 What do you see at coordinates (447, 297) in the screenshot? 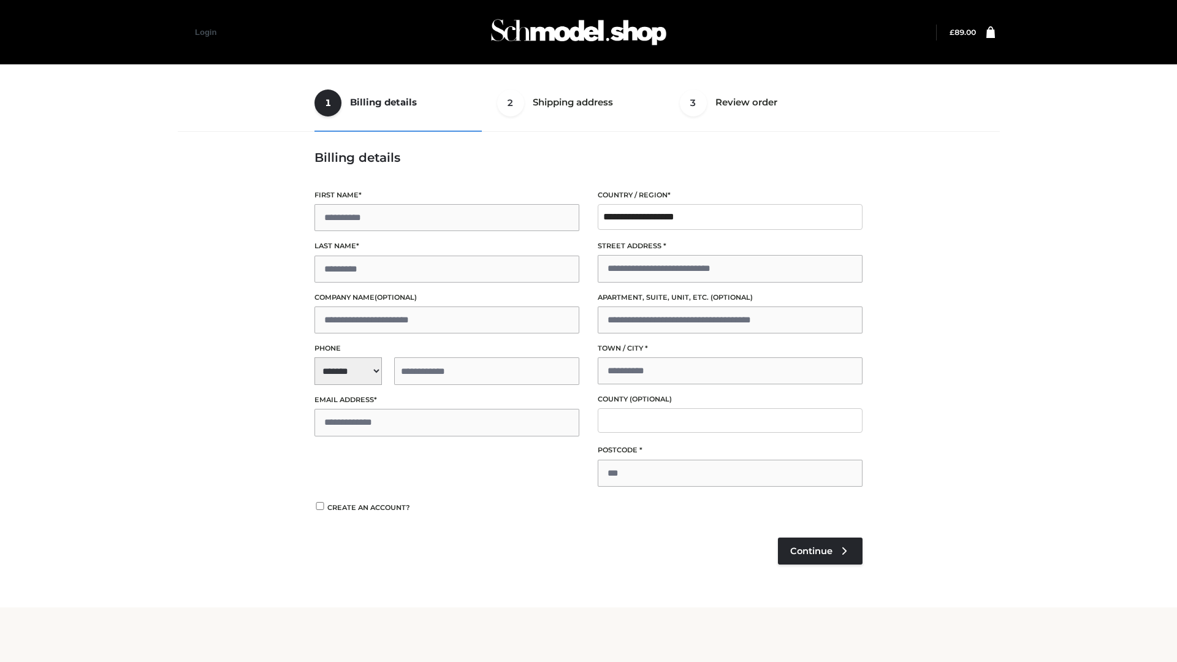
I see `label: Company name` at bounding box center [447, 297].